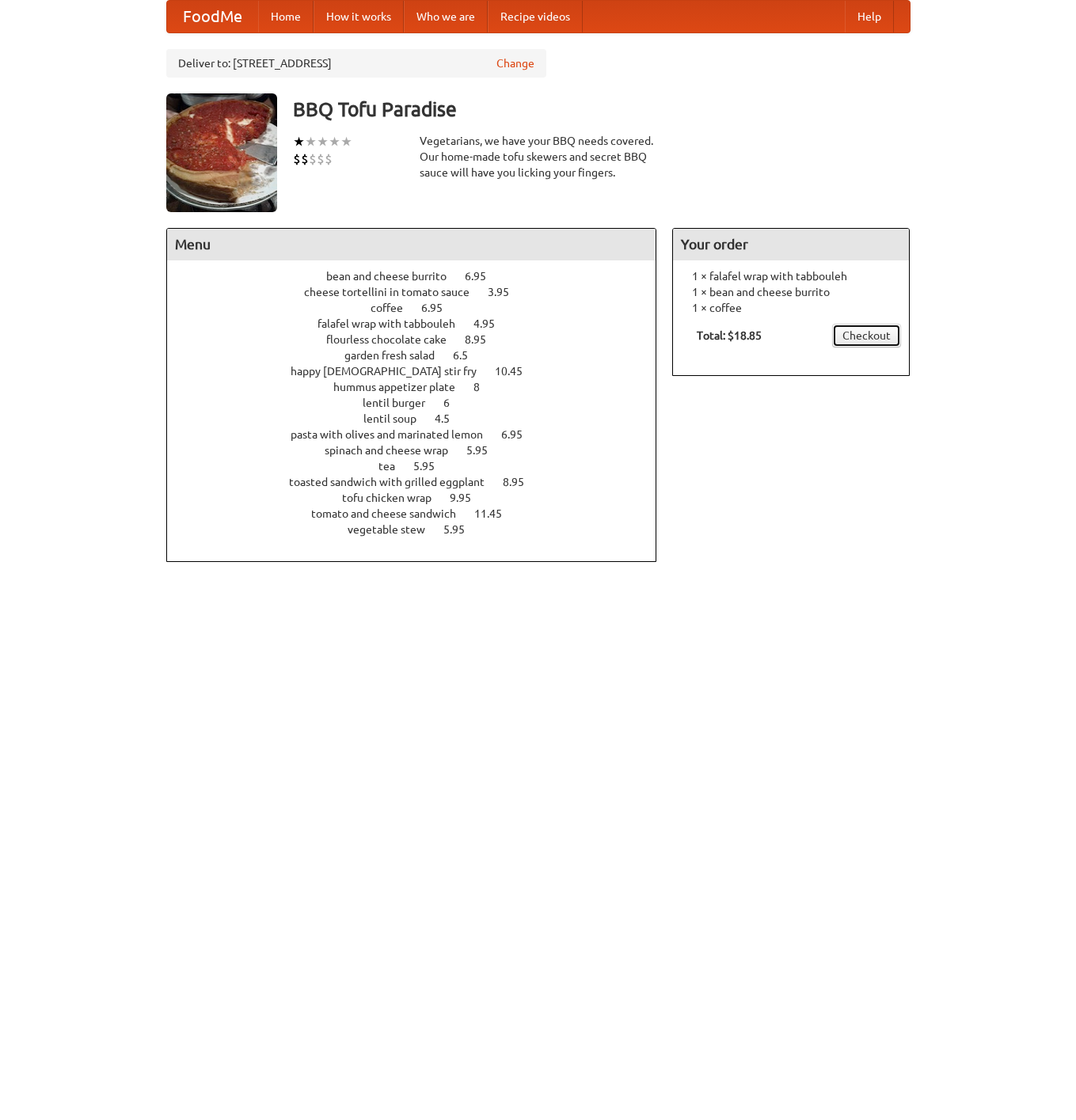 Image resolution: width=1076 pixels, height=1120 pixels. Describe the element at coordinates (394, 292) in the screenshot. I see `span: cheese tortellini in tomato sauce` at that location.